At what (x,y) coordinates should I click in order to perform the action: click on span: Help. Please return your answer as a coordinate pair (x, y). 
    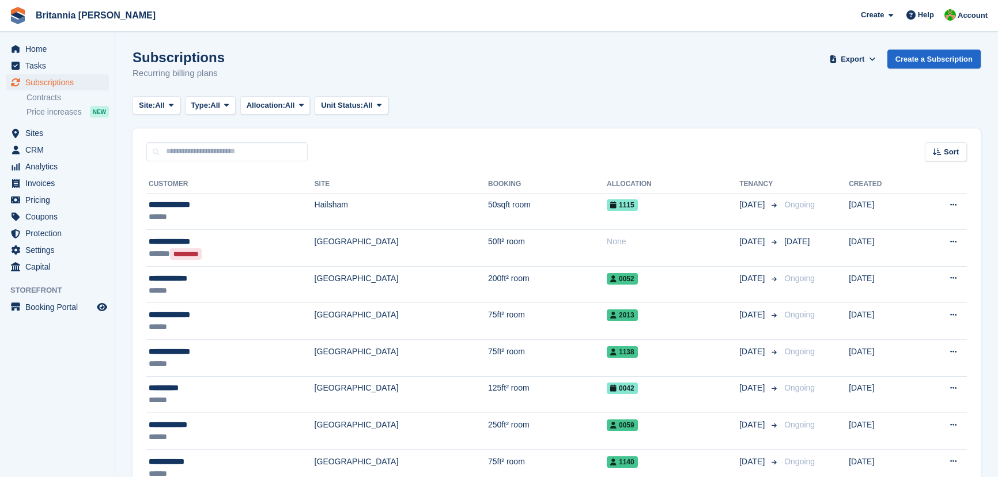
    Looking at the image, I should click on (926, 15).